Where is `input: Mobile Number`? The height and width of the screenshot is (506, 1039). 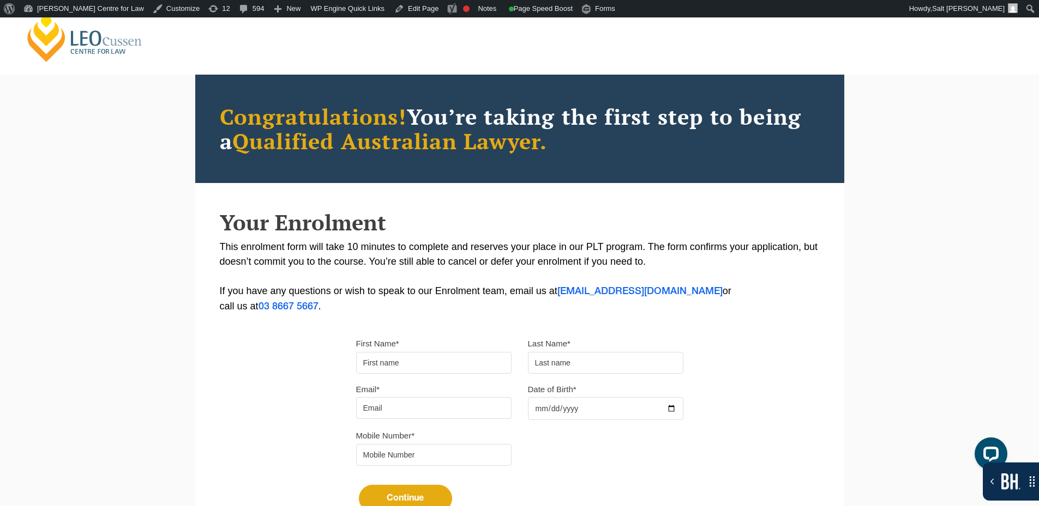 input: Mobile Number is located at coordinates (433, 455).